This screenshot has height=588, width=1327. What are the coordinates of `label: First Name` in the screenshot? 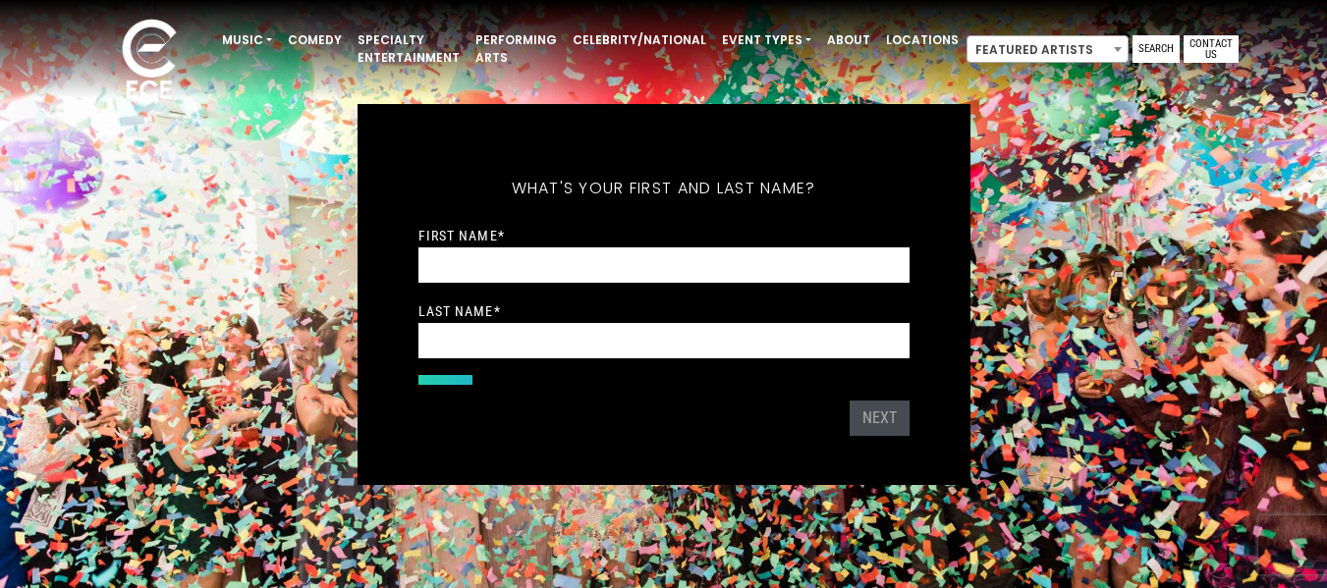 It's located at (462, 236).